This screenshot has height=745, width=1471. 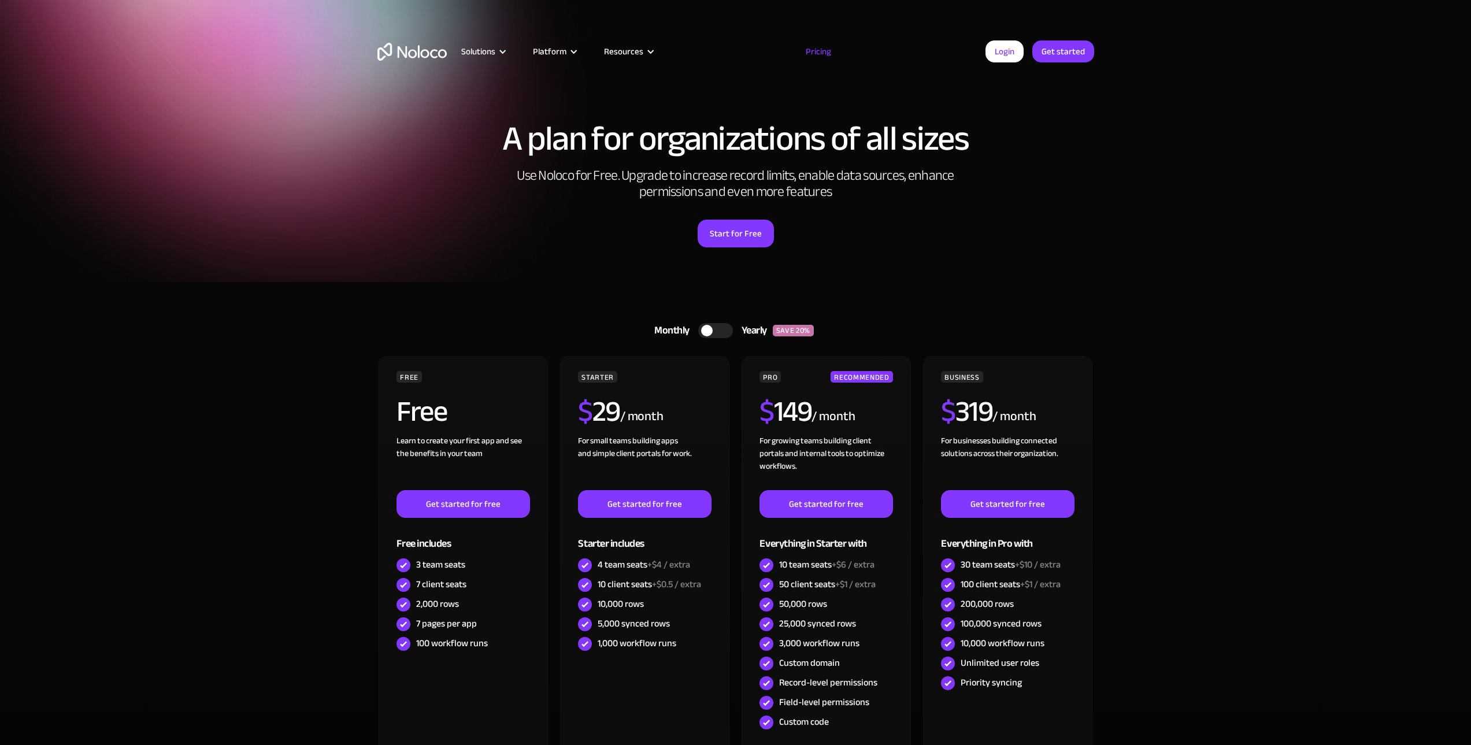 I want to click on div: 3,000 workflow runs, so click(x=819, y=643).